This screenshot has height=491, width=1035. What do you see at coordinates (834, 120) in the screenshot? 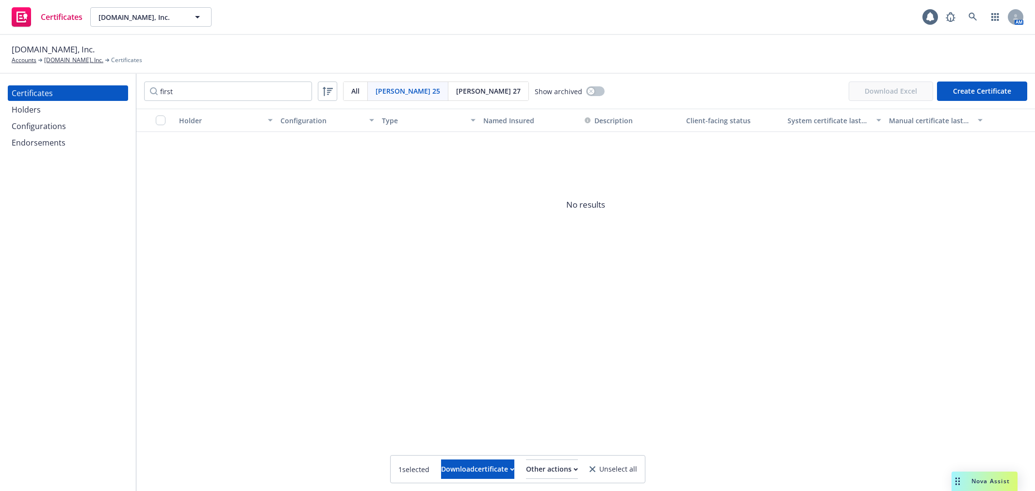
I see `button: System certificate last generated` at bounding box center [834, 120].